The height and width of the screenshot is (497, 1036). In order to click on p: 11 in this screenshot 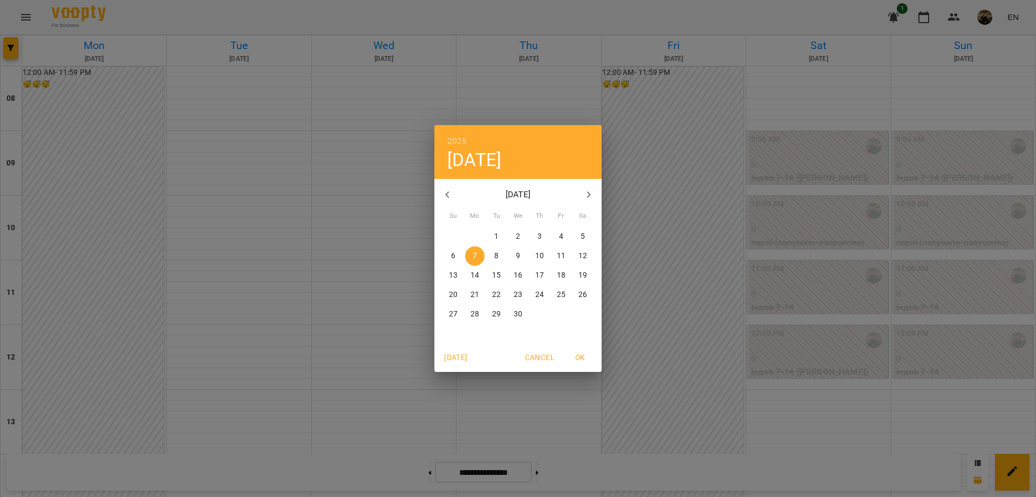, I will do `click(561, 256)`.